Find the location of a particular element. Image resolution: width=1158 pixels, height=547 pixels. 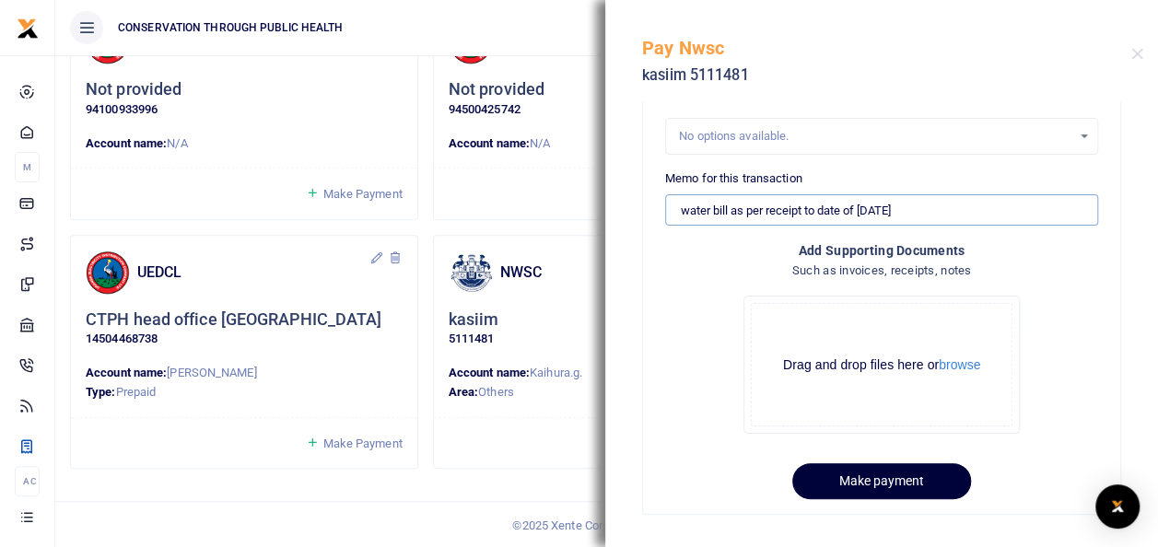

h5: kasiim is located at coordinates (474, 320).